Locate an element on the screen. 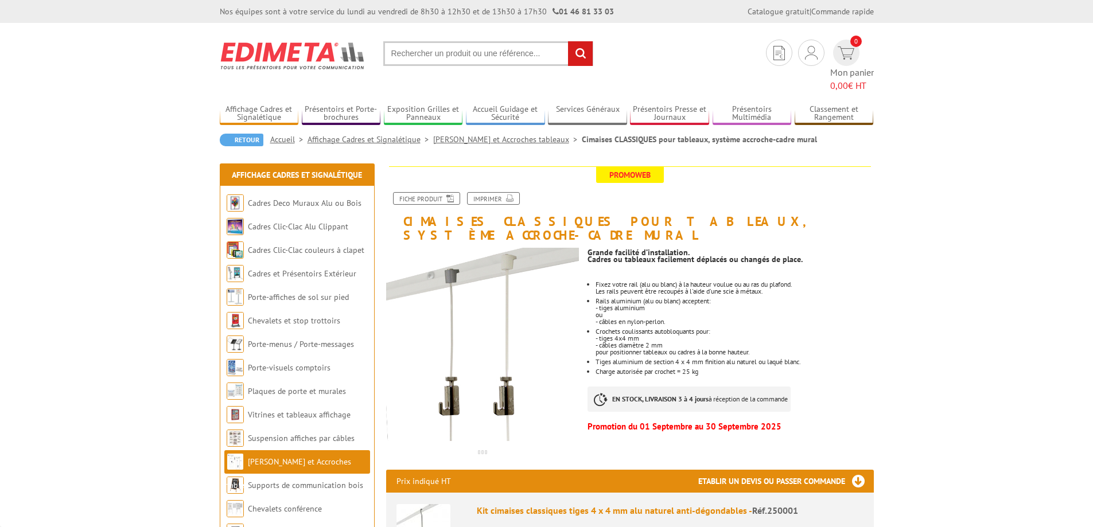  a: Porte-affiches de sol sur pied is located at coordinates (298, 297).